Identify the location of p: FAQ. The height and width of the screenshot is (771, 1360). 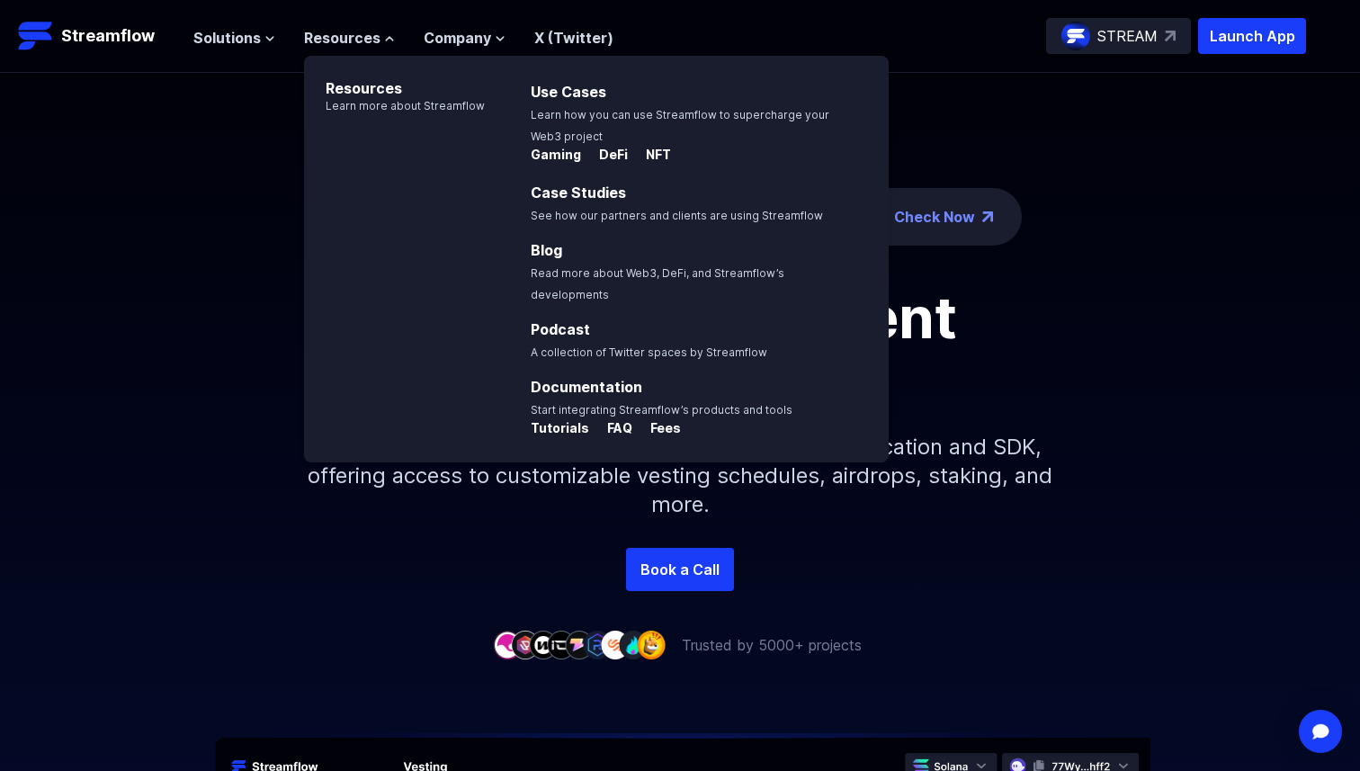
(613, 428).